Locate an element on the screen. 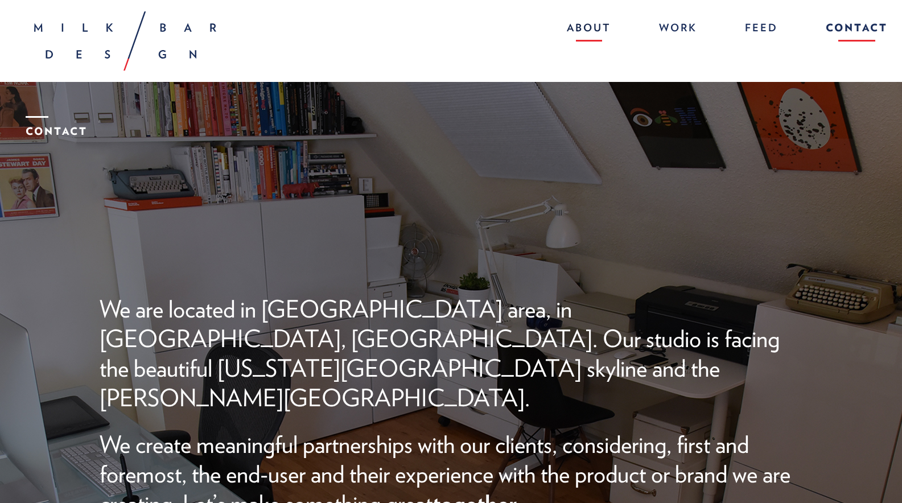 The image size is (902, 503). a: Work is located at coordinates (678, 29).